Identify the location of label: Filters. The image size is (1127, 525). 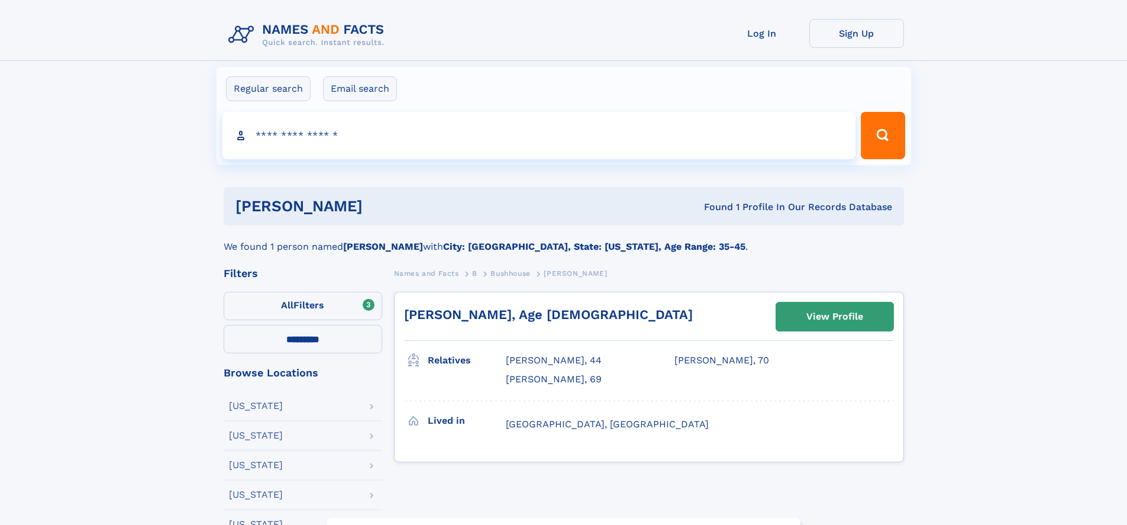
(303, 306).